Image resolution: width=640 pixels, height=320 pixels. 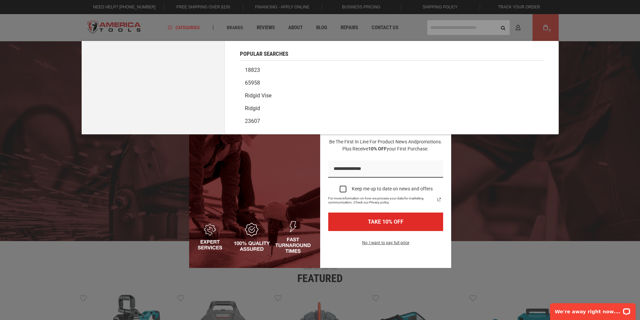 What do you see at coordinates (392, 189) in the screenshot?
I see `div: Keep me up to date on news and offers` at bounding box center [392, 189].